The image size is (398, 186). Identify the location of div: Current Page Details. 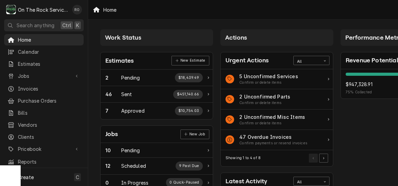
(243, 158).